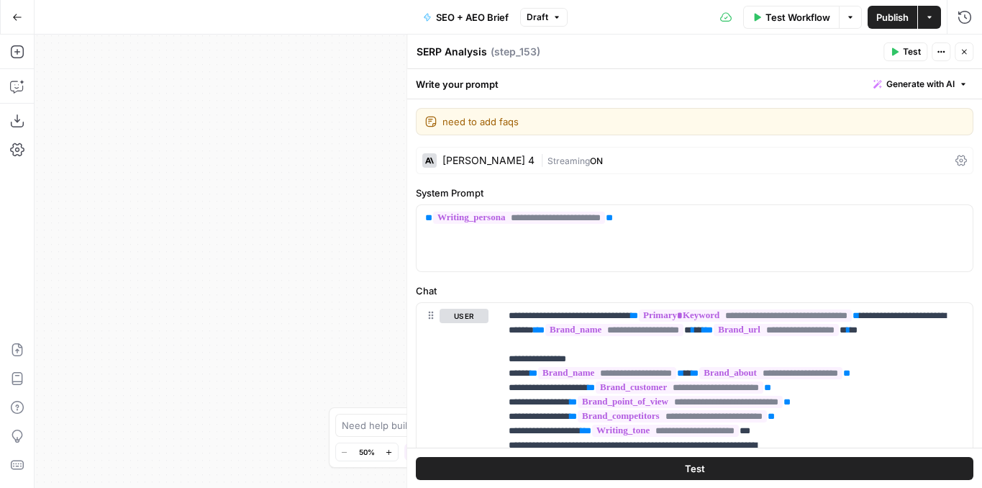 The width and height of the screenshot is (982, 488). I want to click on textarea: SERP Analysis, so click(452, 52).